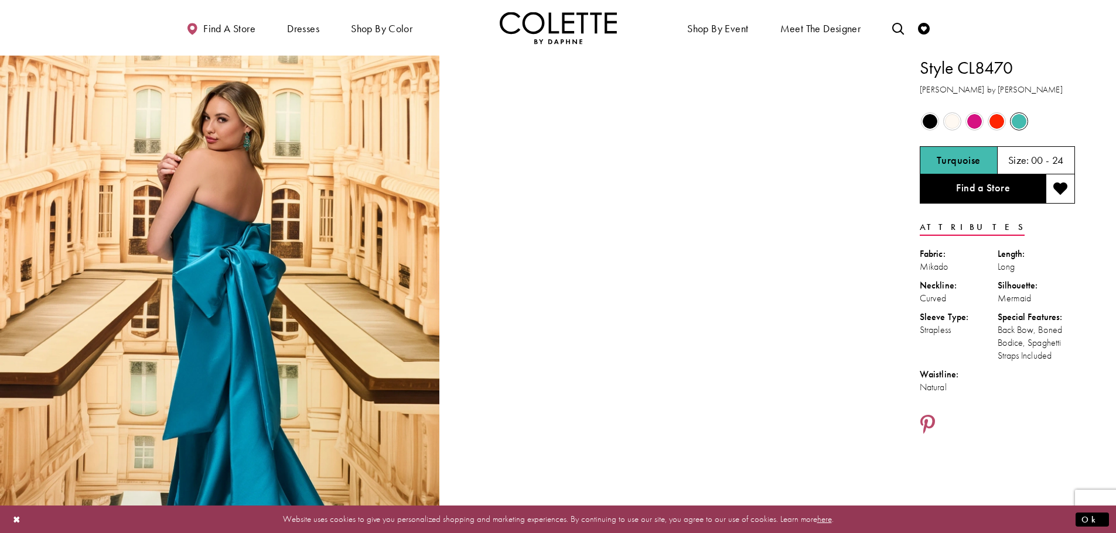 This screenshot has height=533, width=1116. I want to click on div: Sleeve Type:, so click(958, 317).